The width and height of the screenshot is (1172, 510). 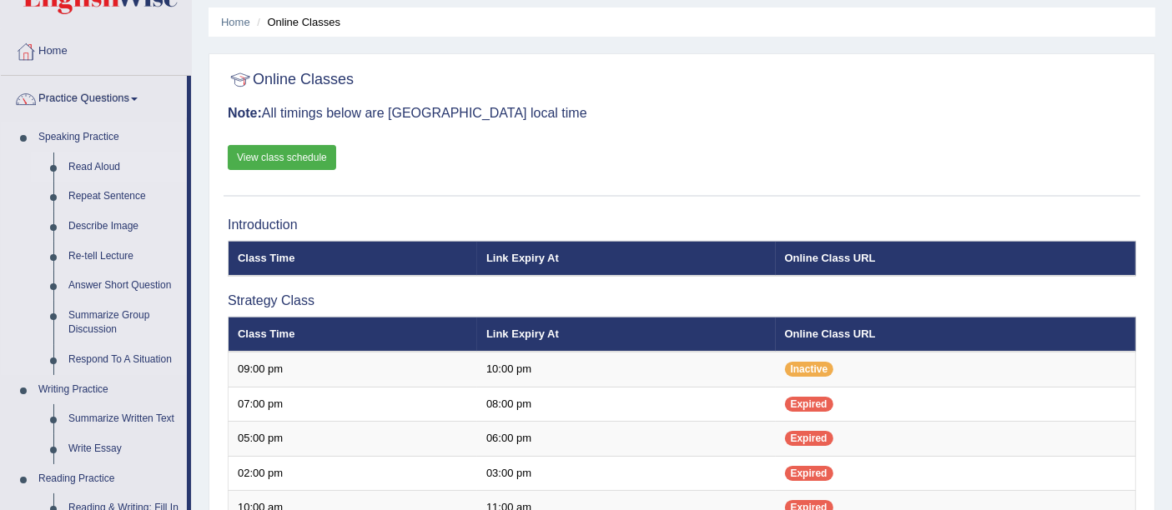 What do you see at coordinates (244, 113) in the screenshot?
I see `b: Note:` at bounding box center [244, 113].